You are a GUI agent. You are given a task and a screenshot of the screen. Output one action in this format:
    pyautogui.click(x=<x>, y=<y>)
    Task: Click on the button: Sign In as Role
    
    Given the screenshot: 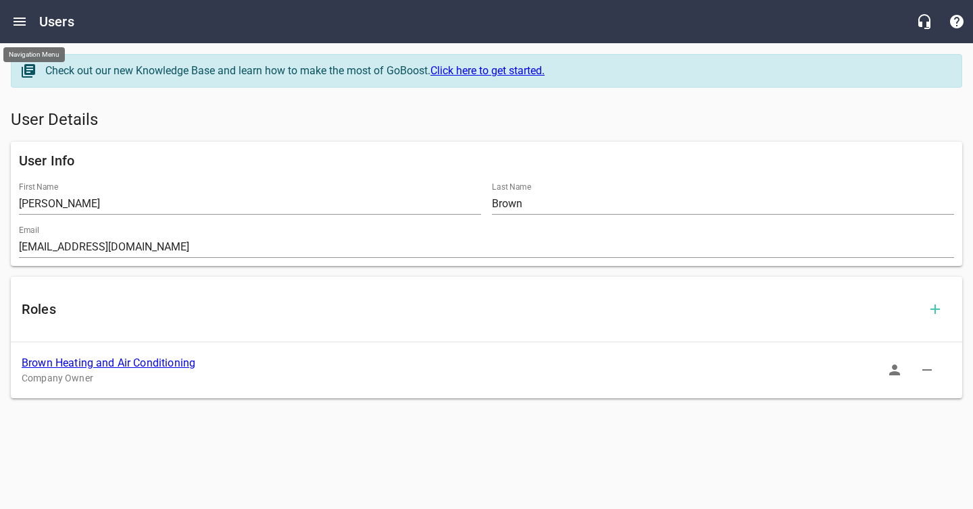 What is the action you would take?
    pyautogui.click(x=894, y=370)
    